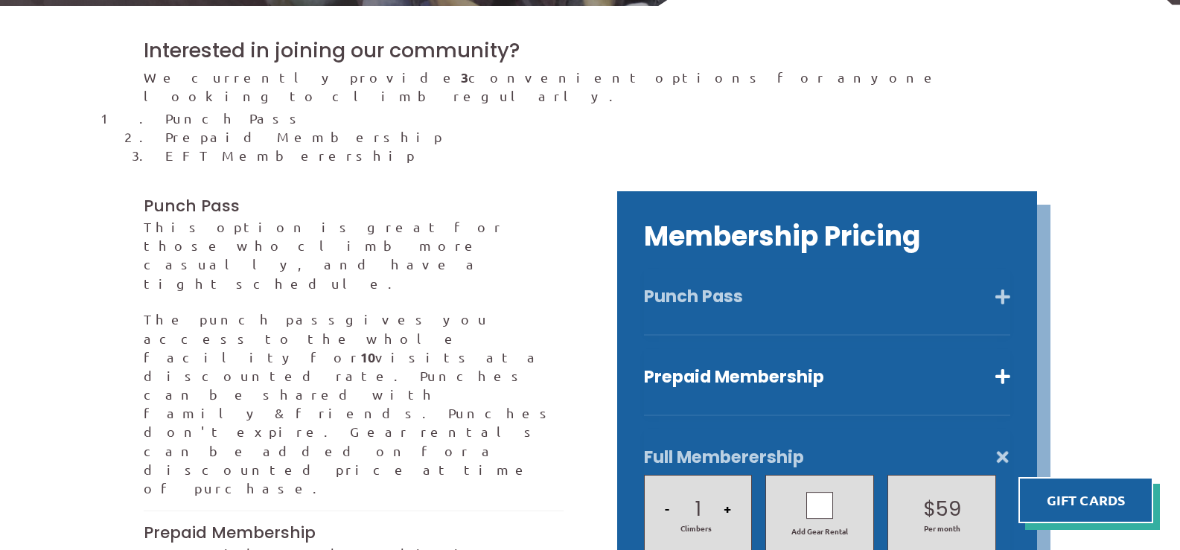 This screenshot has height=550, width=1180. What do you see at coordinates (948, 510) in the screenshot?
I see `p: 59` at bounding box center [948, 510].